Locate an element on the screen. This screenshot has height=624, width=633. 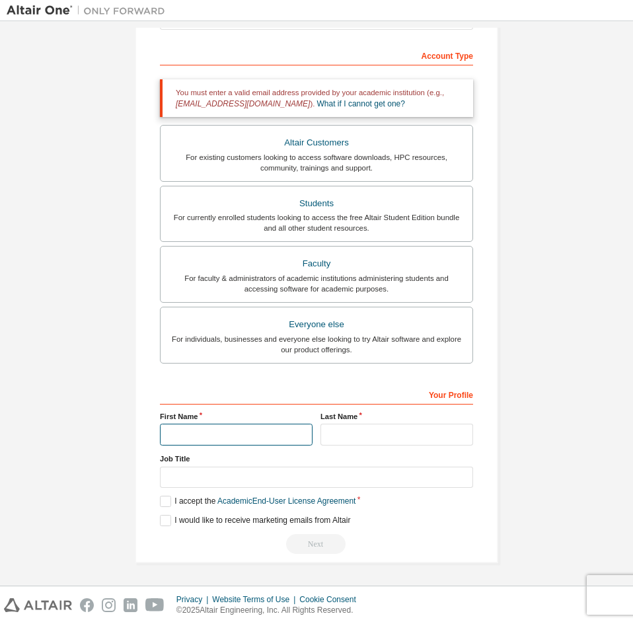
img: instagram.svg is located at coordinates (108, 605).